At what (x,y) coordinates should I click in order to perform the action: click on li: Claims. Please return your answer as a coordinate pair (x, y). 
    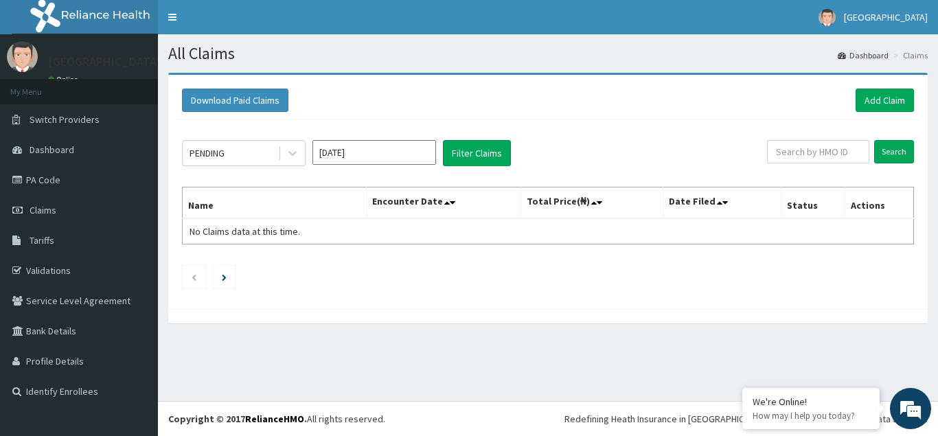
    Looking at the image, I should click on (909, 55).